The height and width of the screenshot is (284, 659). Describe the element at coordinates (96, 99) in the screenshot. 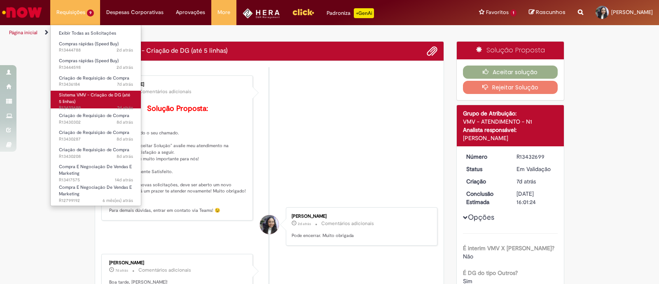

I see `a: Aberto R13432699 : Sistema VMV - Criação de DG (até 5 linhas)` at that location.